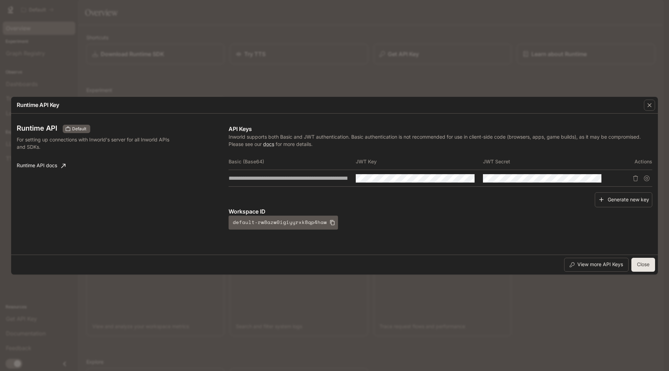  What do you see at coordinates (624, 200) in the screenshot?
I see `button: Generate new key` at bounding box center [624, 200].